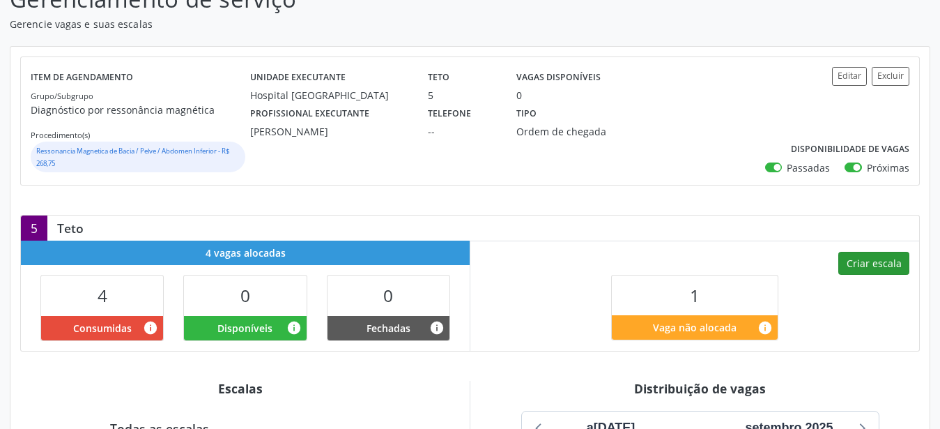  Describe the element at coordinates (519, 95) in the screenshot. I see `div: 0` at that location.